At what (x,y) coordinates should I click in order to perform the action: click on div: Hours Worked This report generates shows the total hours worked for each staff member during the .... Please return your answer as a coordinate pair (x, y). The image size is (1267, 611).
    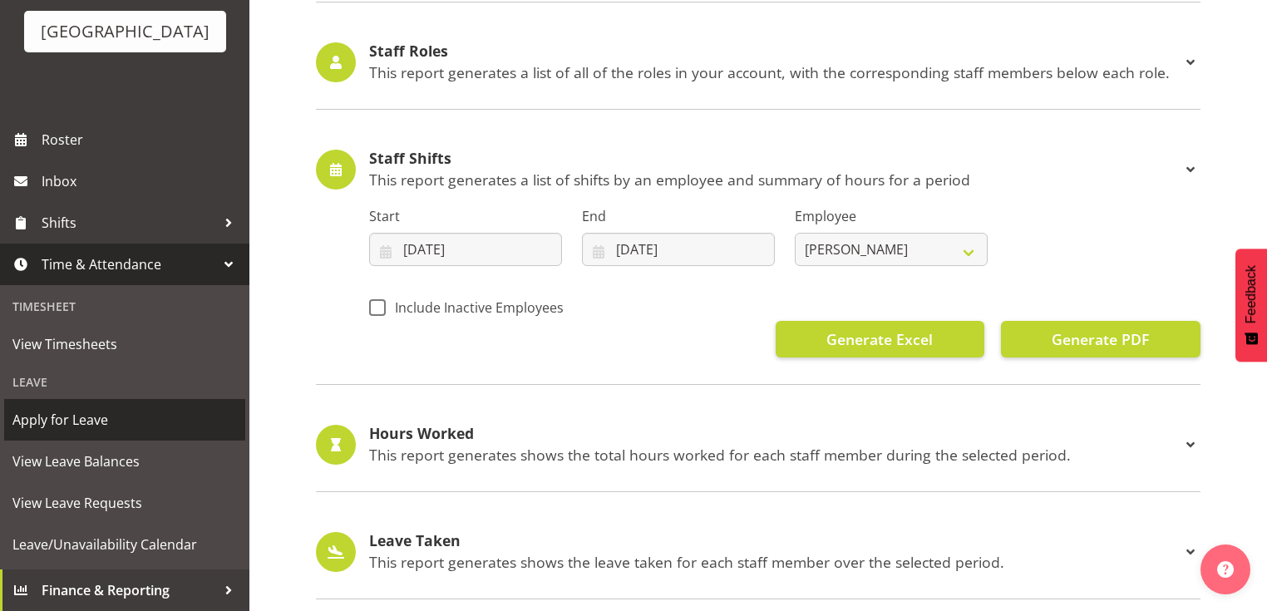
    Looking at the image, I should click on (758, 445).